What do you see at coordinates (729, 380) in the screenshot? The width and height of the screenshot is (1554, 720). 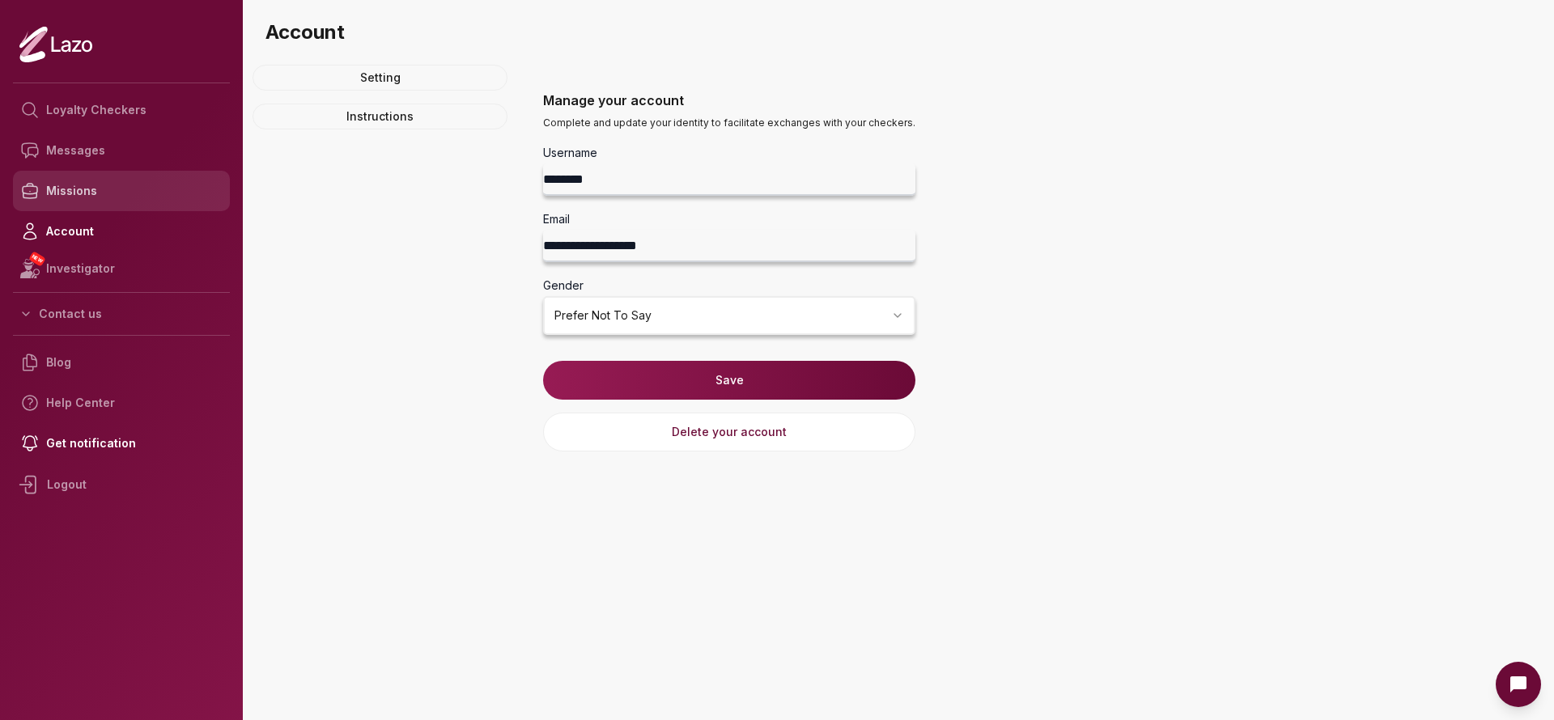 I see `button: Save` at bounding box center [729, 380].